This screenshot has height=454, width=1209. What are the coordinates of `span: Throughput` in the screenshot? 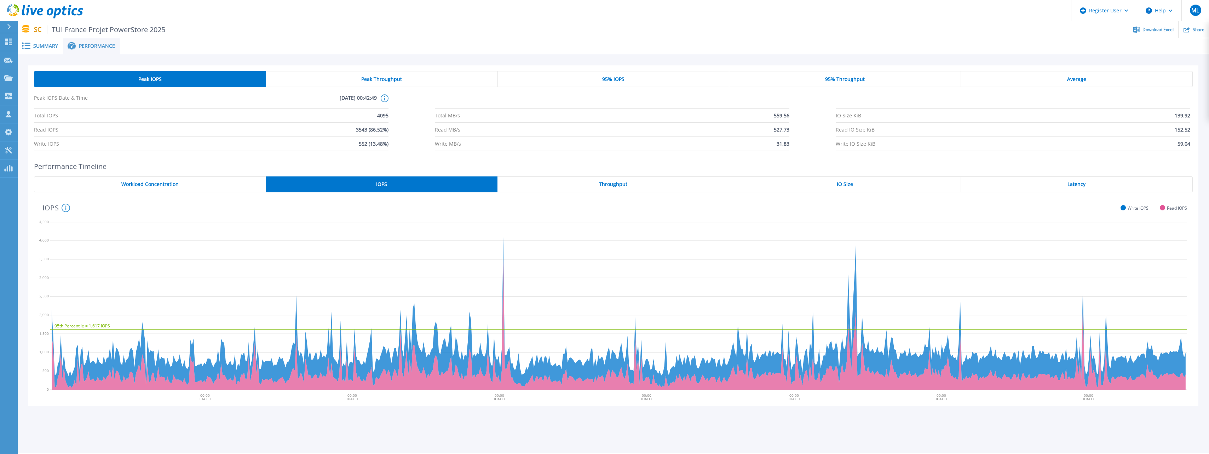 It's located at (613, 184).